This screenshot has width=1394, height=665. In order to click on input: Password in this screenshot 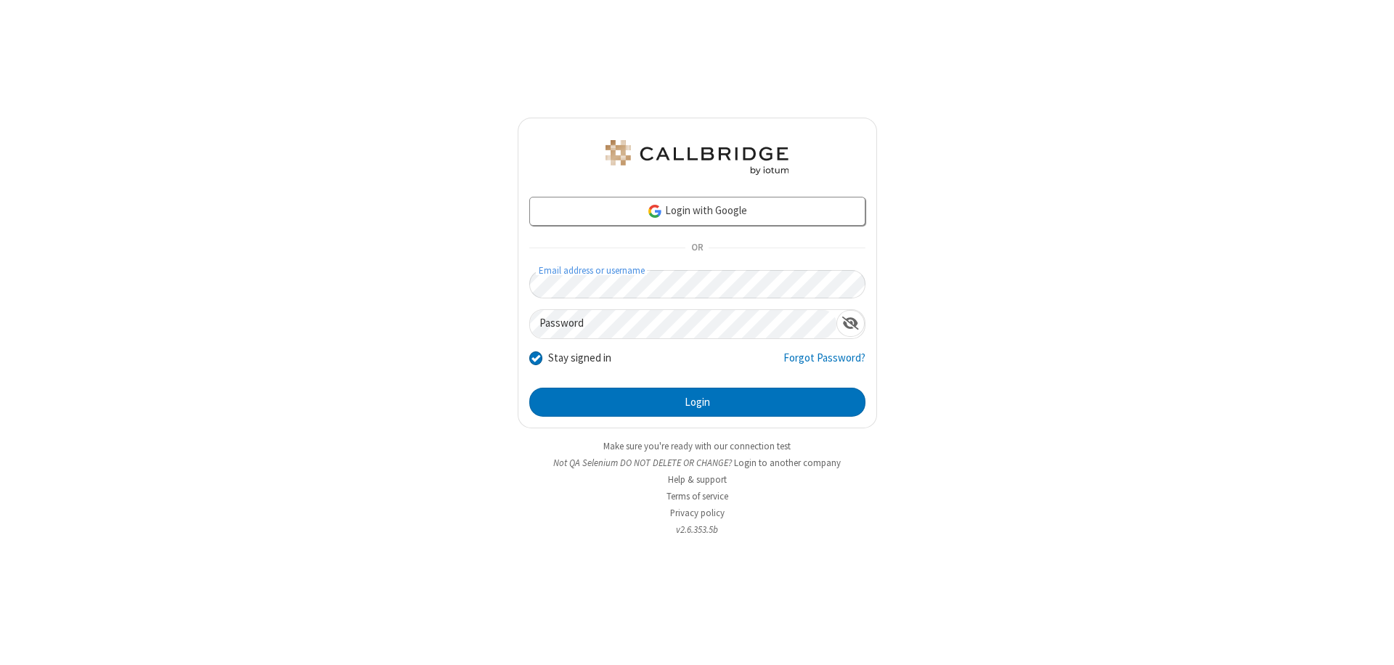, I will do `click(683, 324)`.